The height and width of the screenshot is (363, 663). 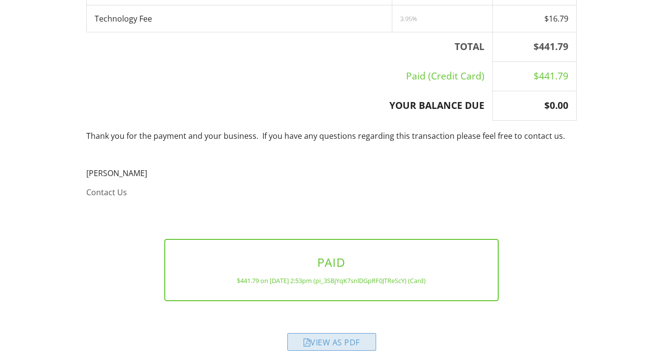 I want to click on th: TOTAL, so click(x=290, y=47).